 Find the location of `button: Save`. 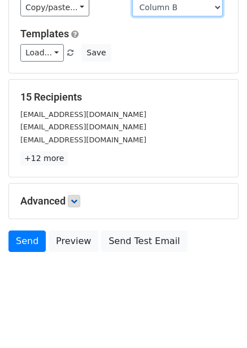

button: Save is located at coordinates (96, 53).